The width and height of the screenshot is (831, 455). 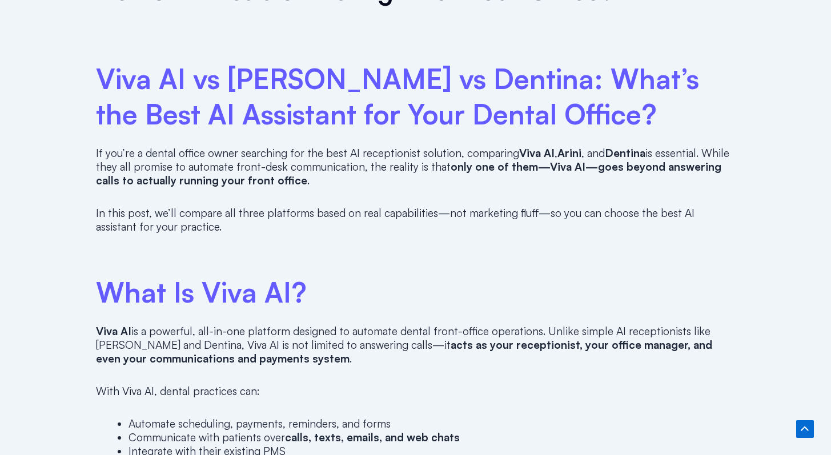 I want to click on p: If you’re a dental office owner searching for the best AI receptionist solution, comparing , , an..., so click(x=416, y=167).